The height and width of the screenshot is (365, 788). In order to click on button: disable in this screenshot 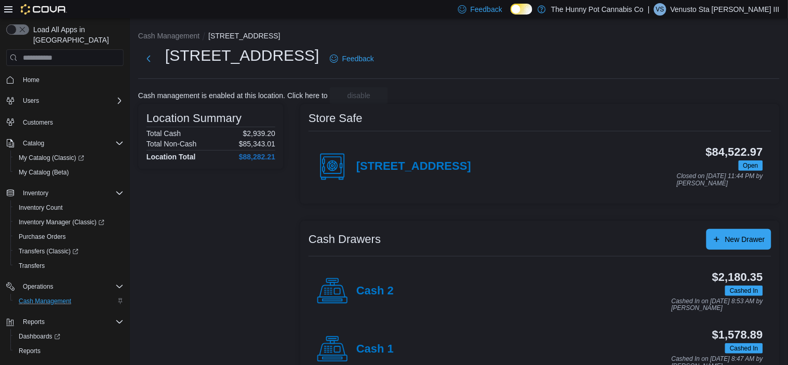, I will do `click(359, 96)`.